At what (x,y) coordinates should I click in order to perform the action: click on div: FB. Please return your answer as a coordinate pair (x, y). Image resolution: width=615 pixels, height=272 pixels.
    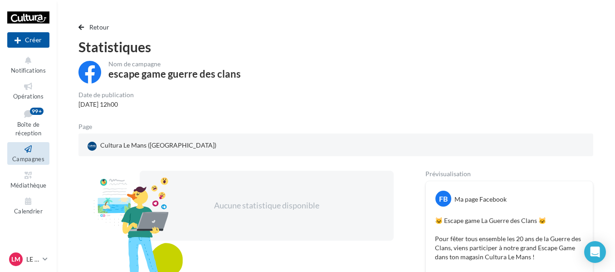
    Looking at the image, I should click on (443, 198).